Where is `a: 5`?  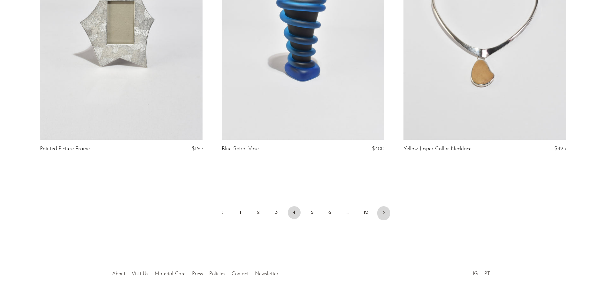 a: 5 is located at coordinates (312, 212).